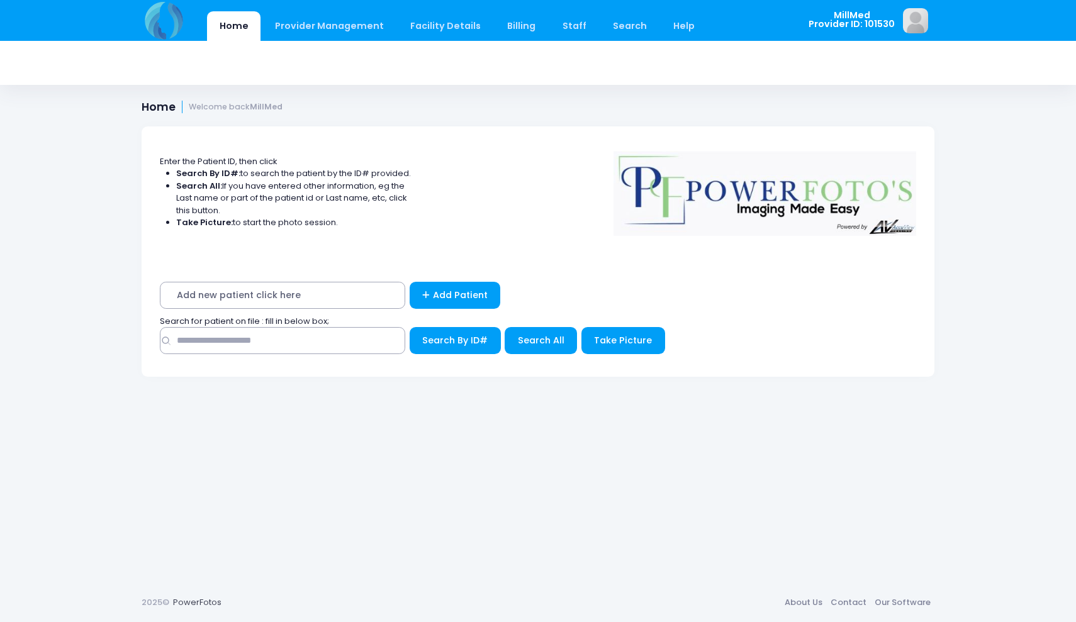  I want to click on strong: Search All:, so click(199, 186).